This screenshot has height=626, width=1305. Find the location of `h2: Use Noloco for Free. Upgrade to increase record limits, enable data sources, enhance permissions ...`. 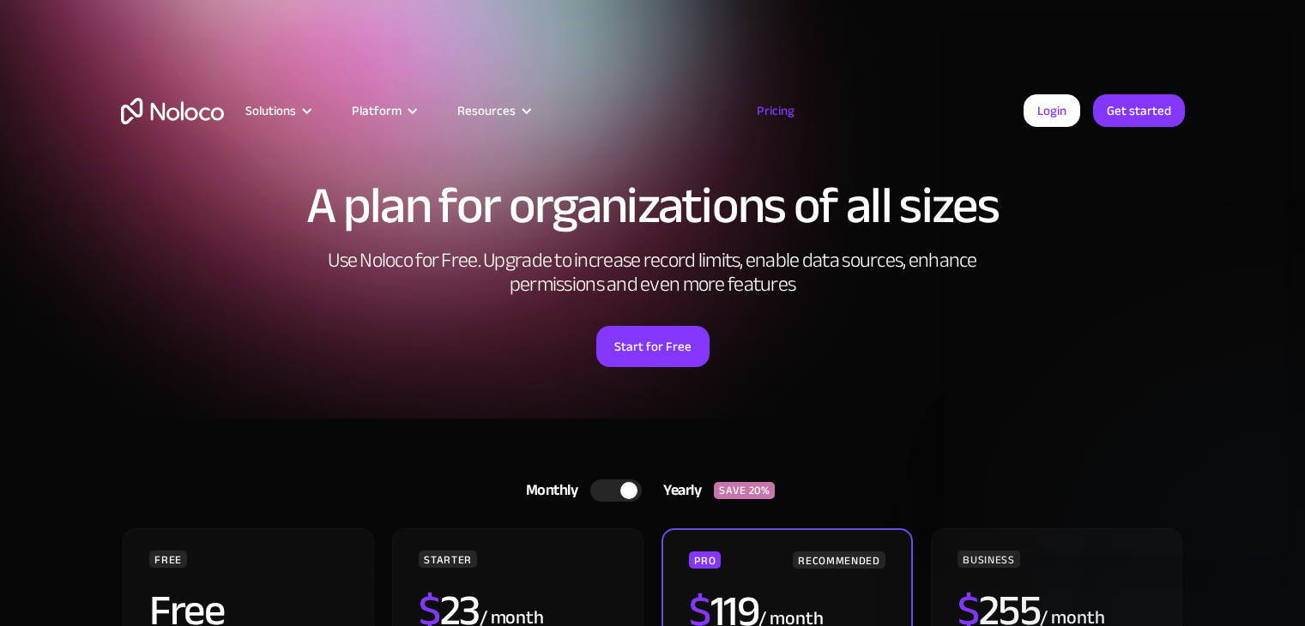

h2: Use Noloco for Free. Upgrade to increase record limits, enable data sources, enhance permissions ... is located at coordinates (653, 273).